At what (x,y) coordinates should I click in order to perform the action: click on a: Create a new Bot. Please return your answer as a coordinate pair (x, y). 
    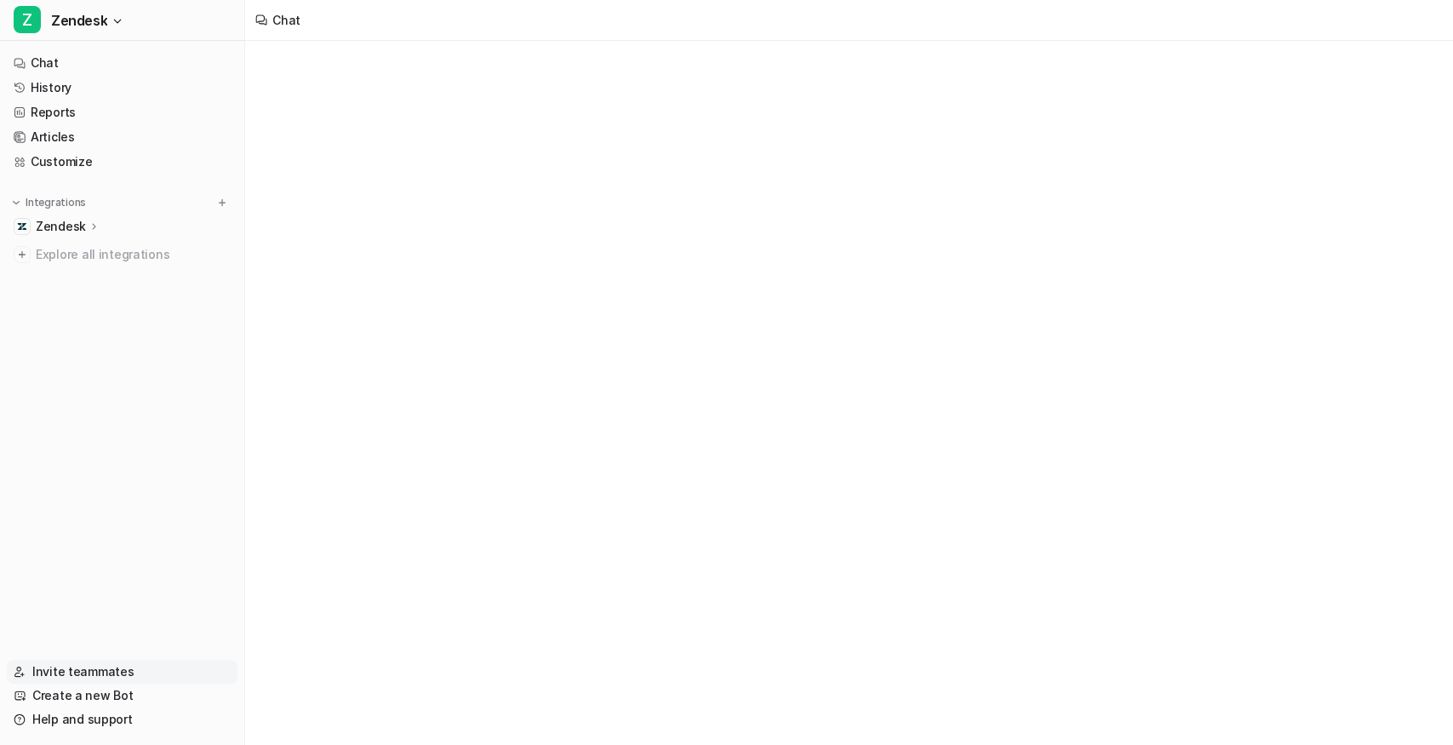
    Looking at the image, I should click on (122, 696).